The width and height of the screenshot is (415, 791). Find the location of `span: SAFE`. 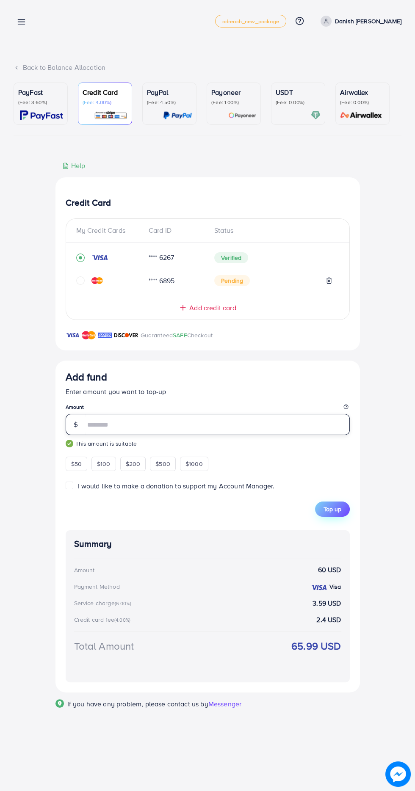

span: SAFE is located at coordinates (180, 335).